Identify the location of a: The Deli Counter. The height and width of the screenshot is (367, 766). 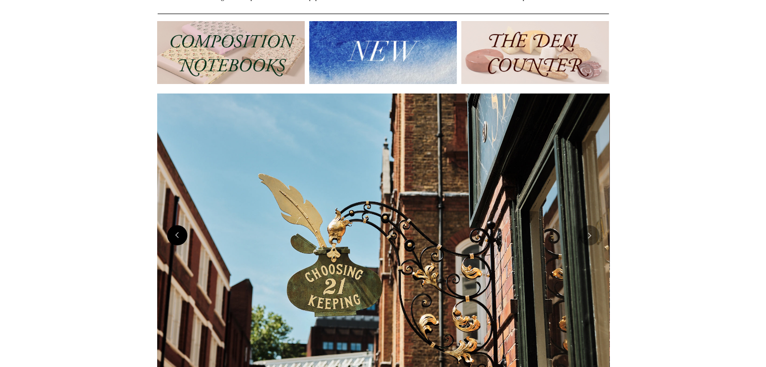
(535, 52).